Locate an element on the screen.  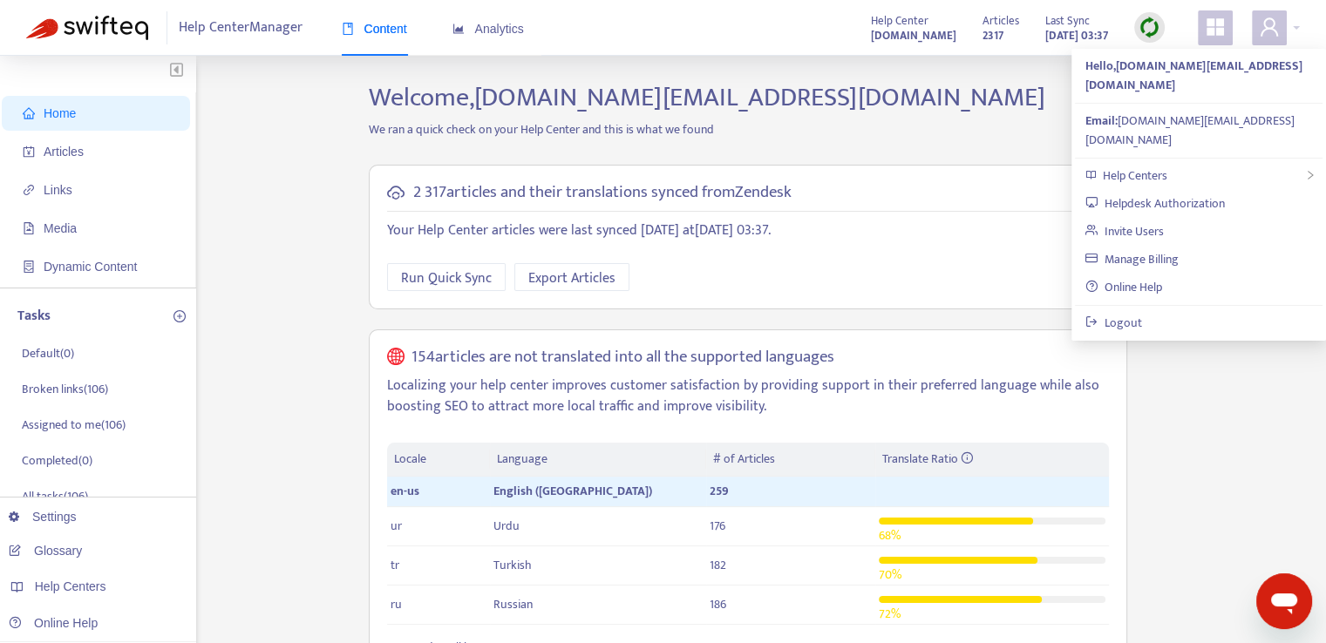
span: 182 is located at coordinates (718, 565).